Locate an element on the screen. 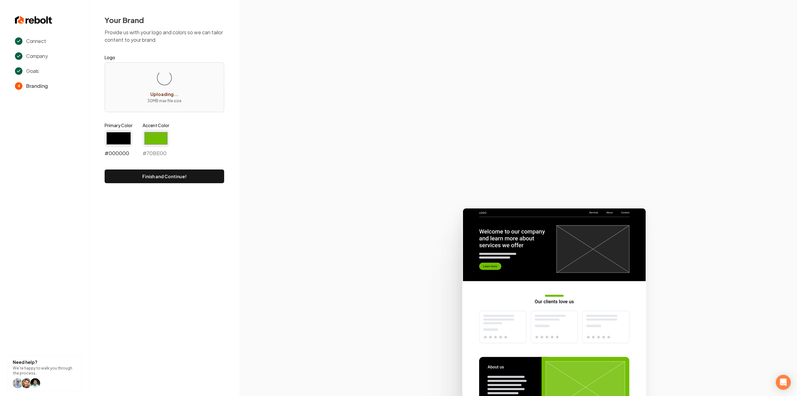 This screenshot has height=396, width=797. span: Uploading... is located at coordinates (164, 94).